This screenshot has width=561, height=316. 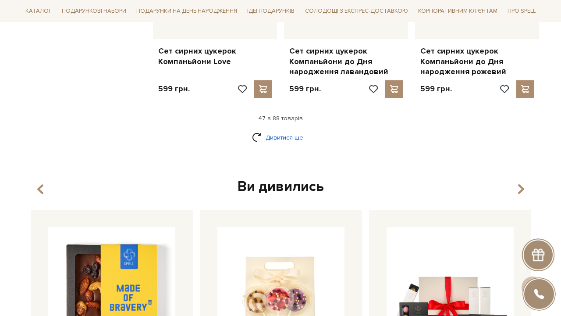 I want to click on a: Корпоративним клієнтам, so click(x=458, y=11).